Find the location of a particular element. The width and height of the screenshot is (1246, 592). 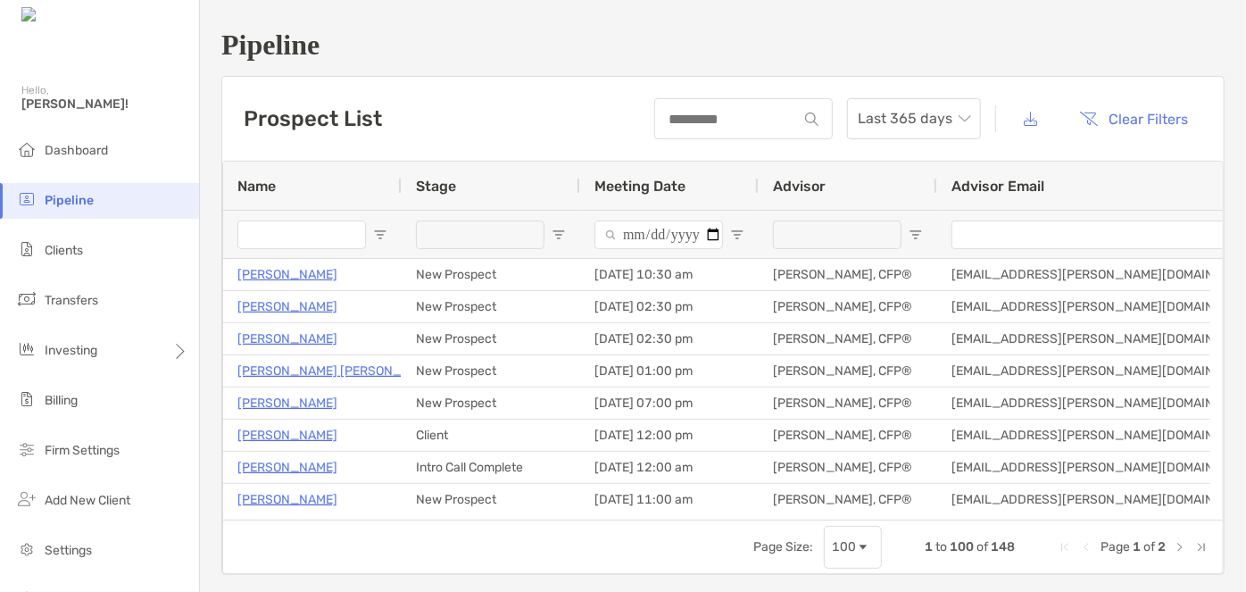

span: Investing is located at coordinates (71, 350).